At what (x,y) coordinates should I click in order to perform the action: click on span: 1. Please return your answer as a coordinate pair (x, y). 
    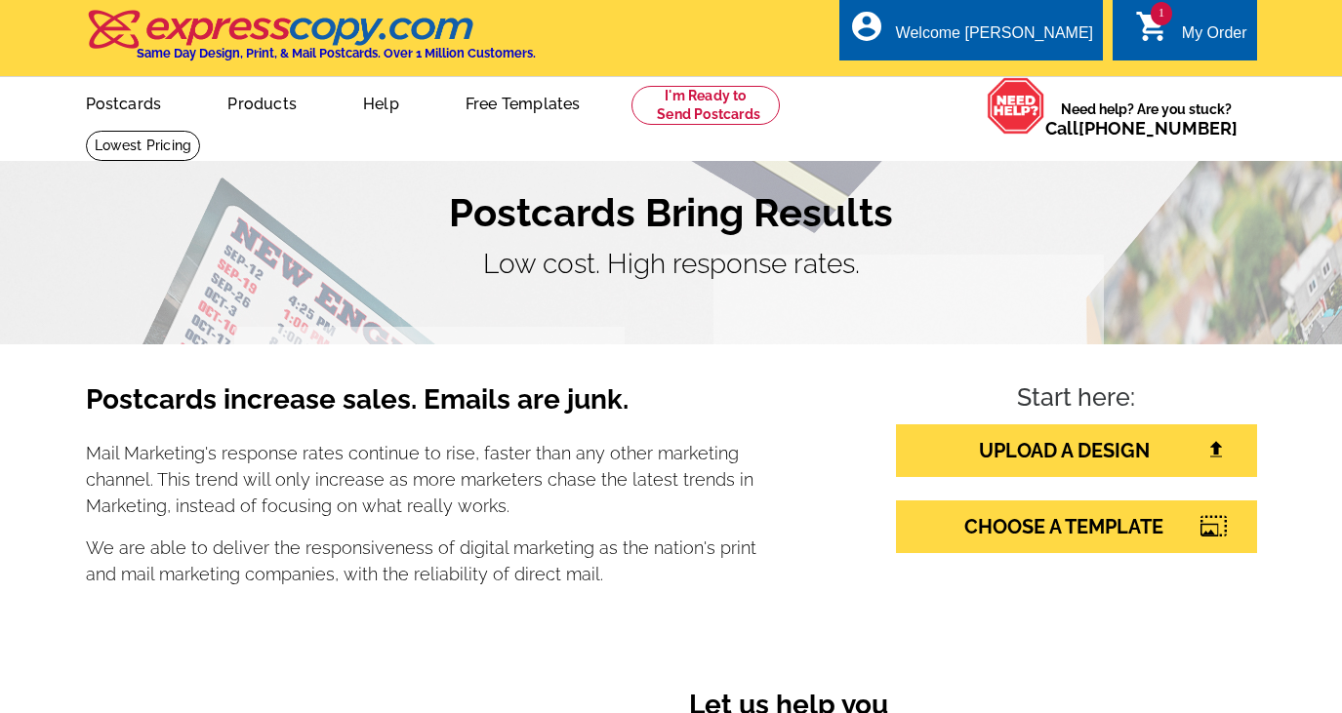
    Looking at the image, I should click on (1161, 14).